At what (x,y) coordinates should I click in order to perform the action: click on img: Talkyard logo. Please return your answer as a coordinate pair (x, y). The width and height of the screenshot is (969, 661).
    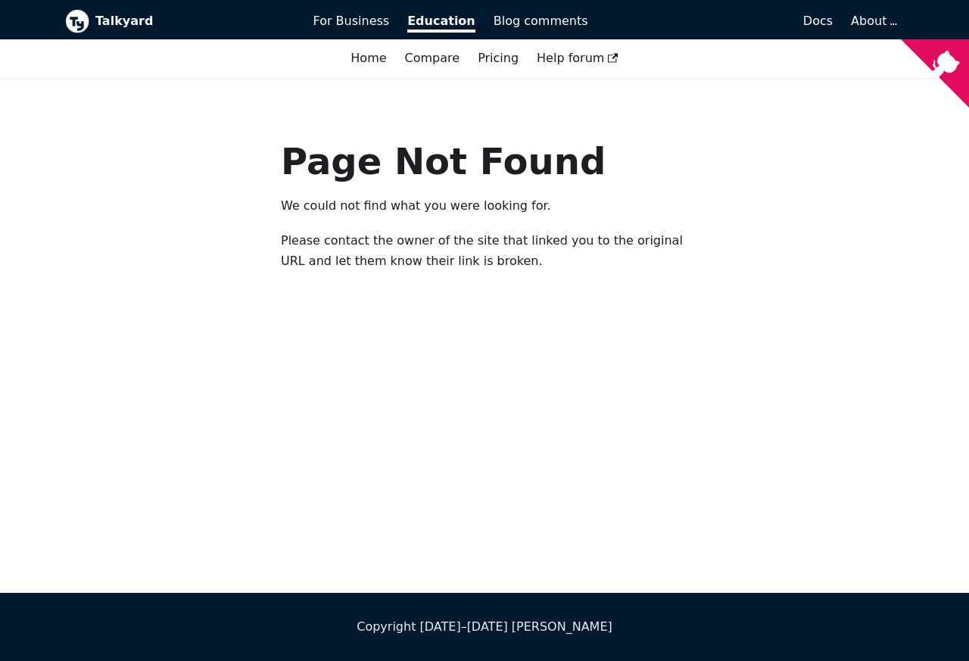
    Looking at the image, I should click on (77, 21).